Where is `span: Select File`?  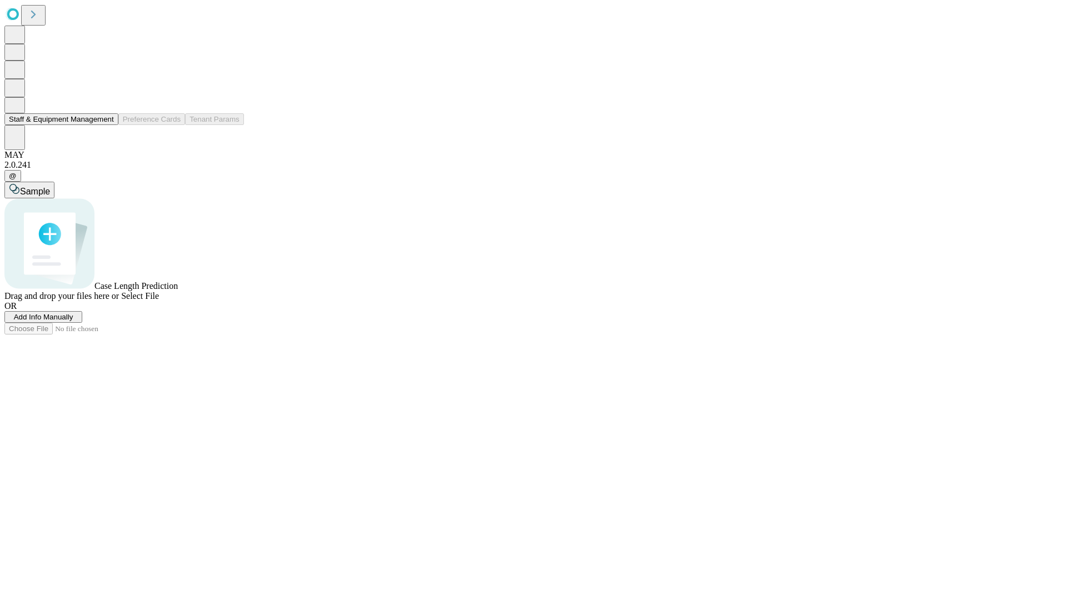
span: Select File is located at coordinates (140, 296).